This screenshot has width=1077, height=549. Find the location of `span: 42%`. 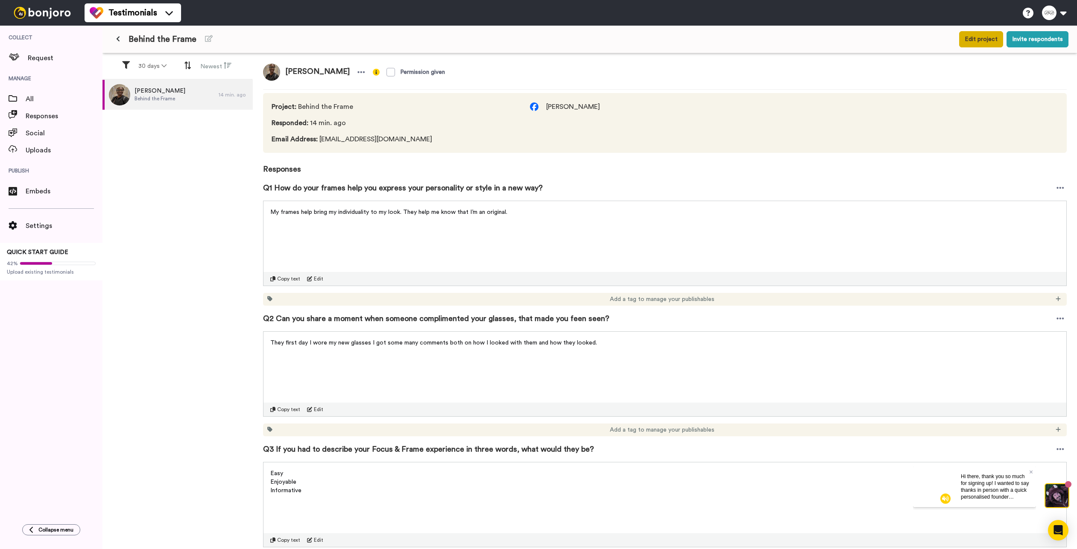

span: 42% is located at coordinates (12, 264).